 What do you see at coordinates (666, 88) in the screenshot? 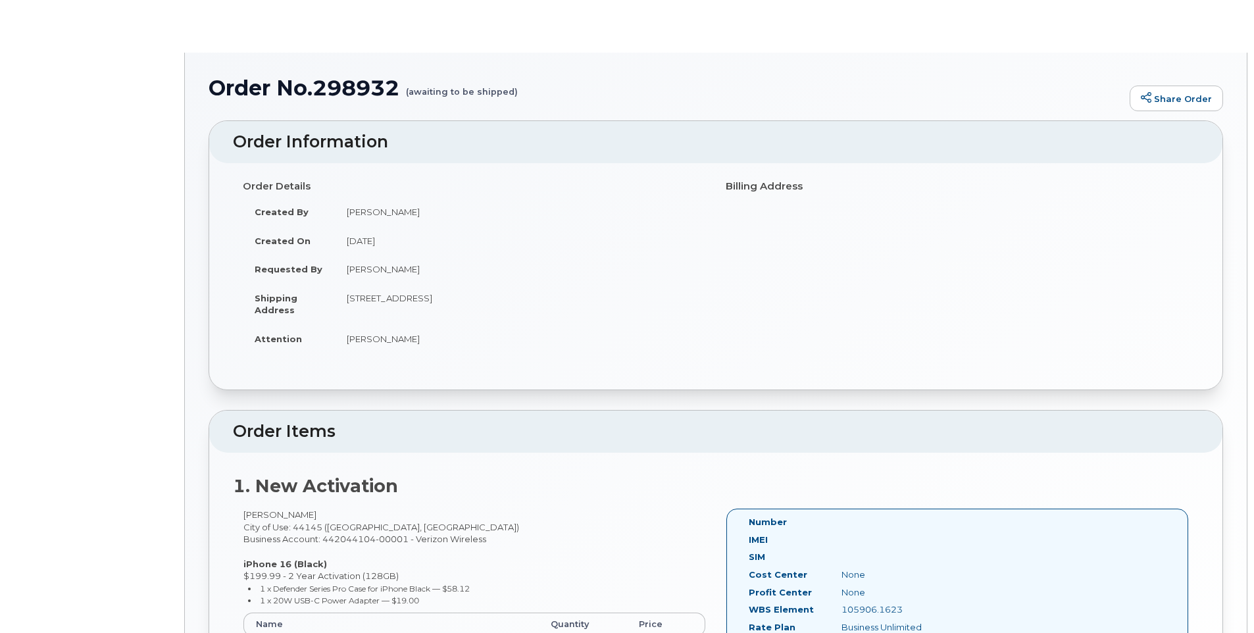
I see `h1: Order No.298932` at bounding box center [666, 88].